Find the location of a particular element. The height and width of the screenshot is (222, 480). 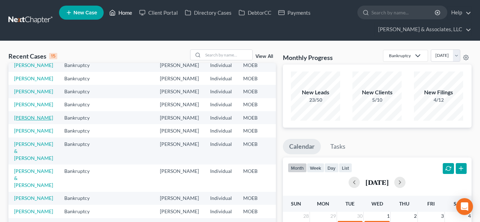

span: 29 is located at coordinates (333, 216).